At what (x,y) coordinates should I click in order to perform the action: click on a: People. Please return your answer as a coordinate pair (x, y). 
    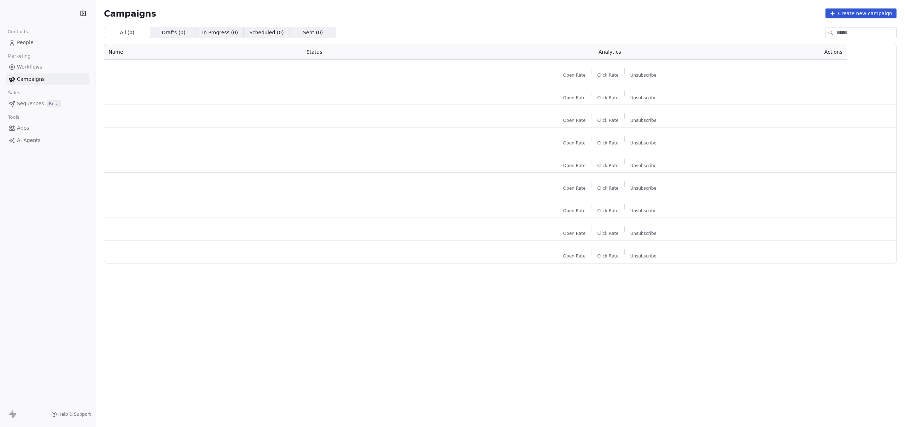
    Looking at the image, I should click on (47, 42).